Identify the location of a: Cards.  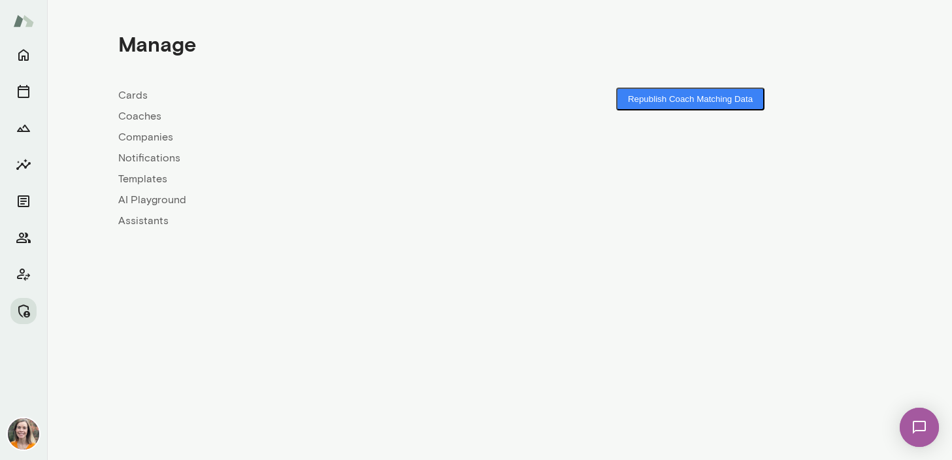
(309, 95).